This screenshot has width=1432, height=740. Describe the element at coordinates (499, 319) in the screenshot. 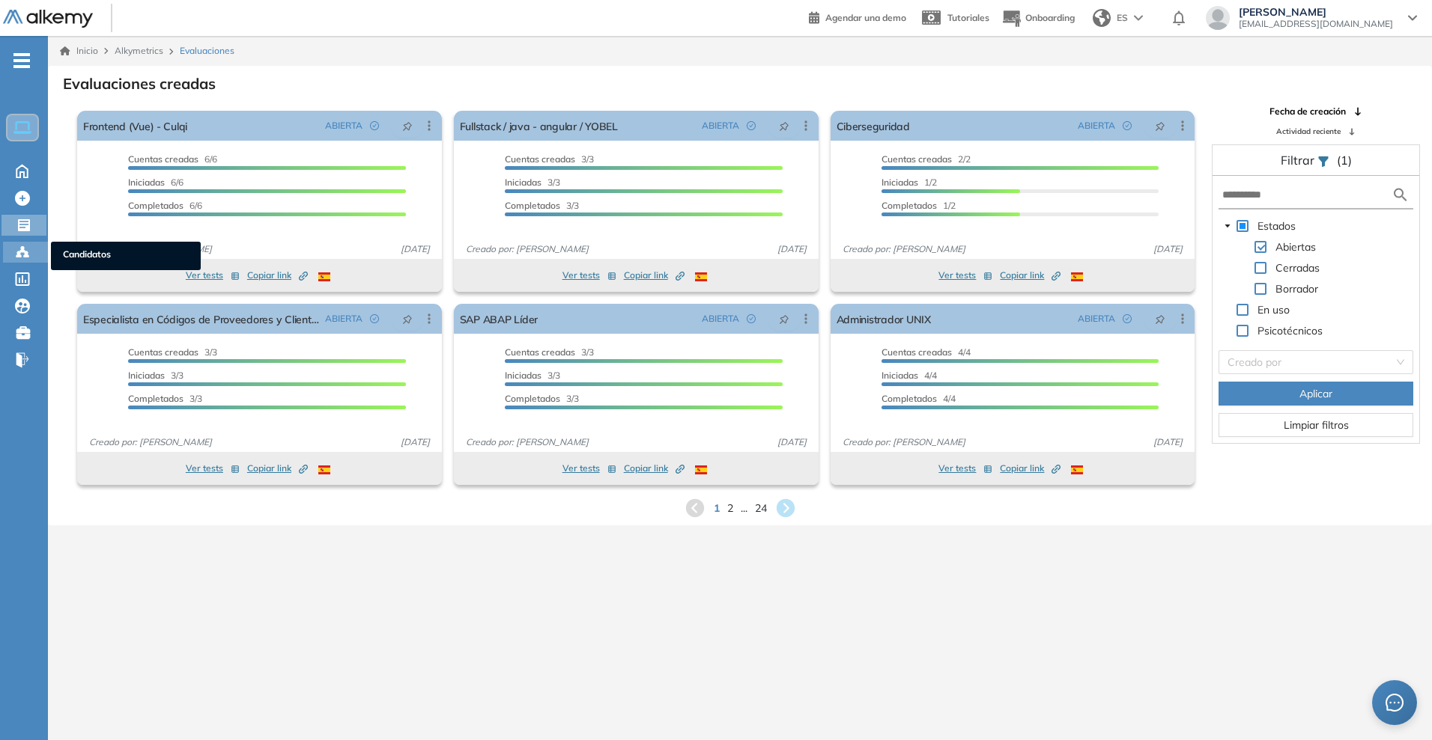

I see `a: SAP ABAP Líder` at that location.